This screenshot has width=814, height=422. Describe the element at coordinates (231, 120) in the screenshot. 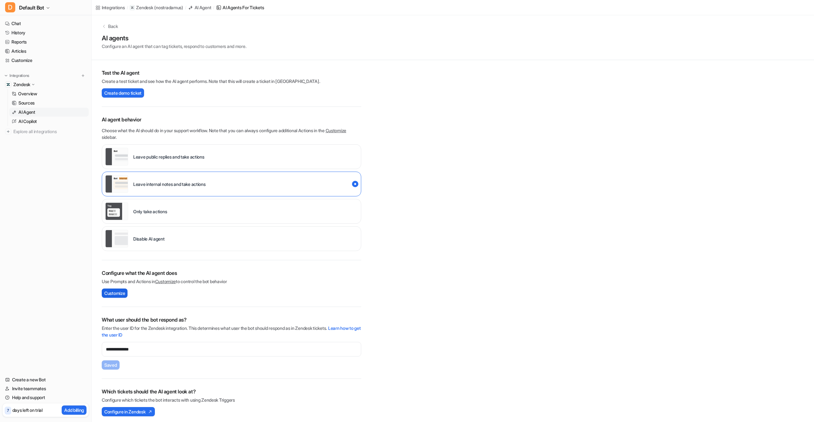

I see `p: AI agent behavior` at that location.